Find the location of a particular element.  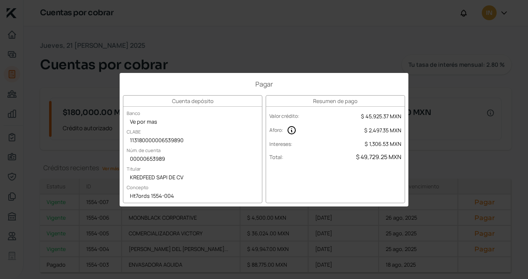

div: 113180000006539890 is located at coordinates (193, 141).